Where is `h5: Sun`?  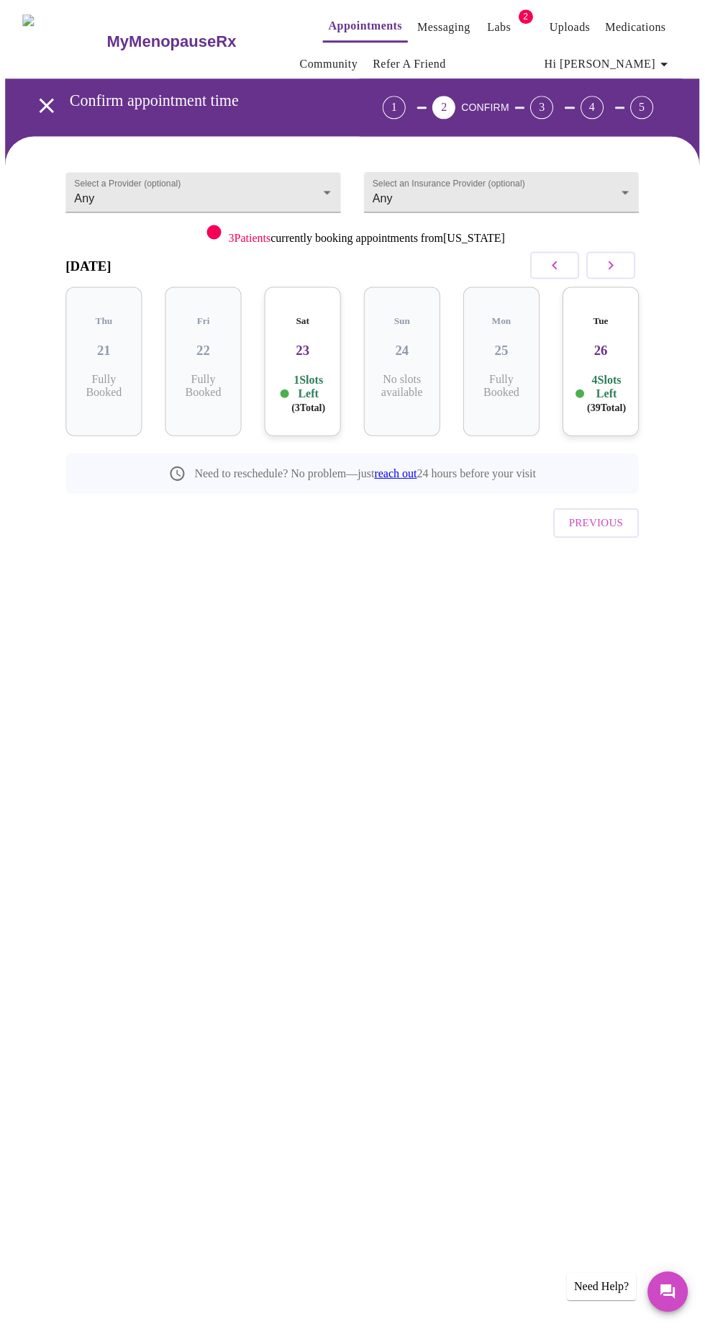 h5: Sun is located at coordinates (402, 322).